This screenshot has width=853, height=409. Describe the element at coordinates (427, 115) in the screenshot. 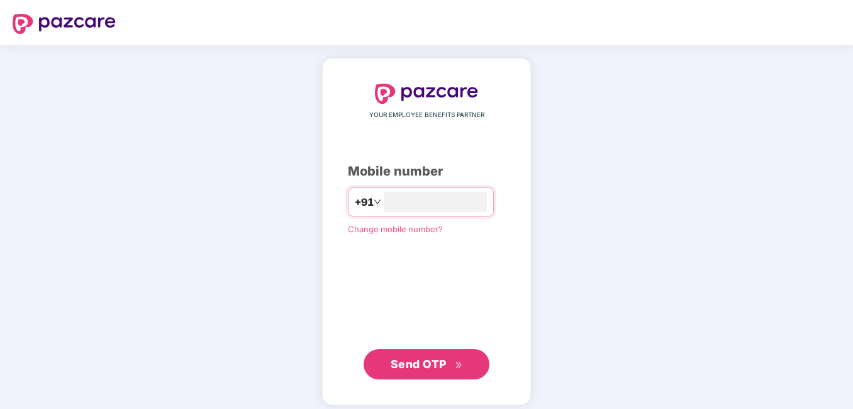

I see `span: YOUR EMPLOYEE BENEFITS PARTNER` at that location.